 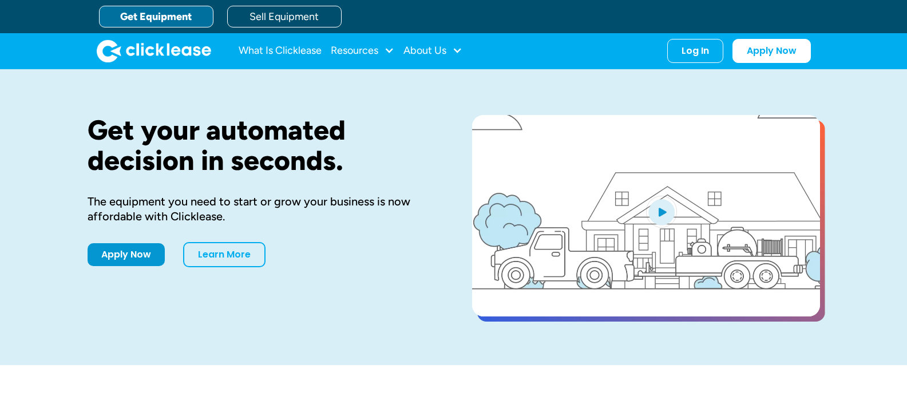 I want to click on div: Log In, so click(x=695, y=51).